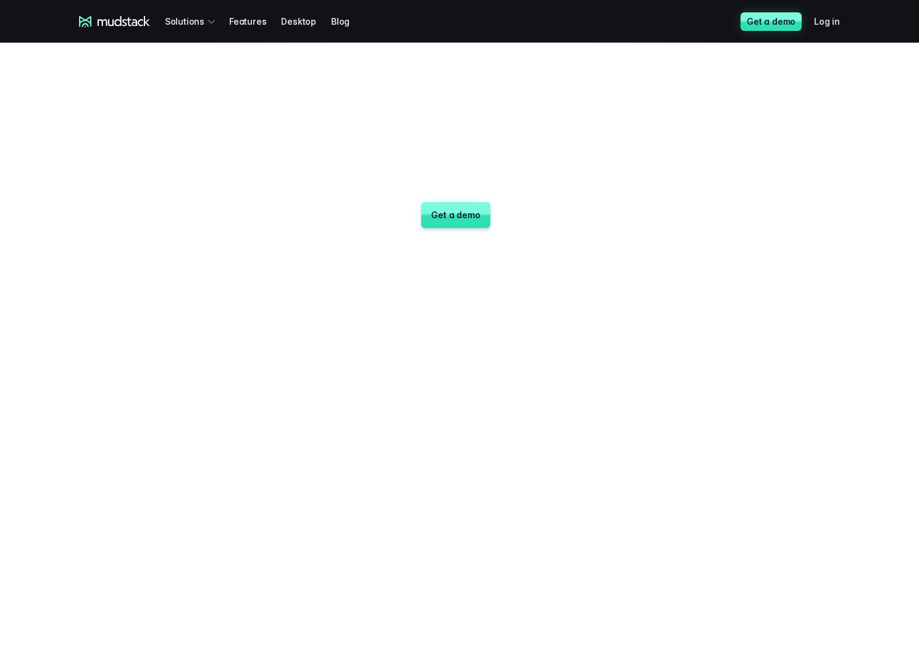 The image size is (919, 670). What do you see at coordinates (235, 107) in the screenshot?
I see `span: Art team size` at bounding box center [235, 107].